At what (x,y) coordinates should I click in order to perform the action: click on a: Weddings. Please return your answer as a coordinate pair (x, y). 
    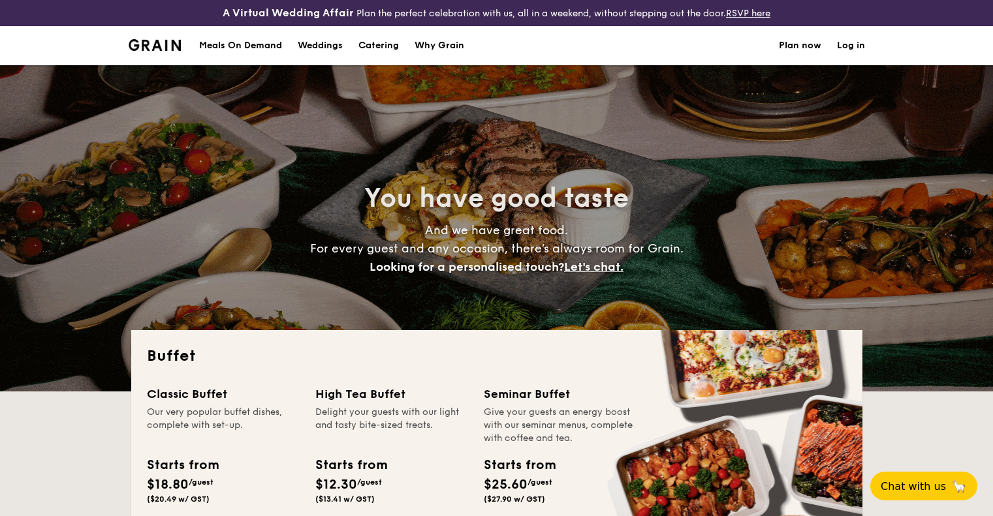
    Looking at the image, I should click on (320, 46).